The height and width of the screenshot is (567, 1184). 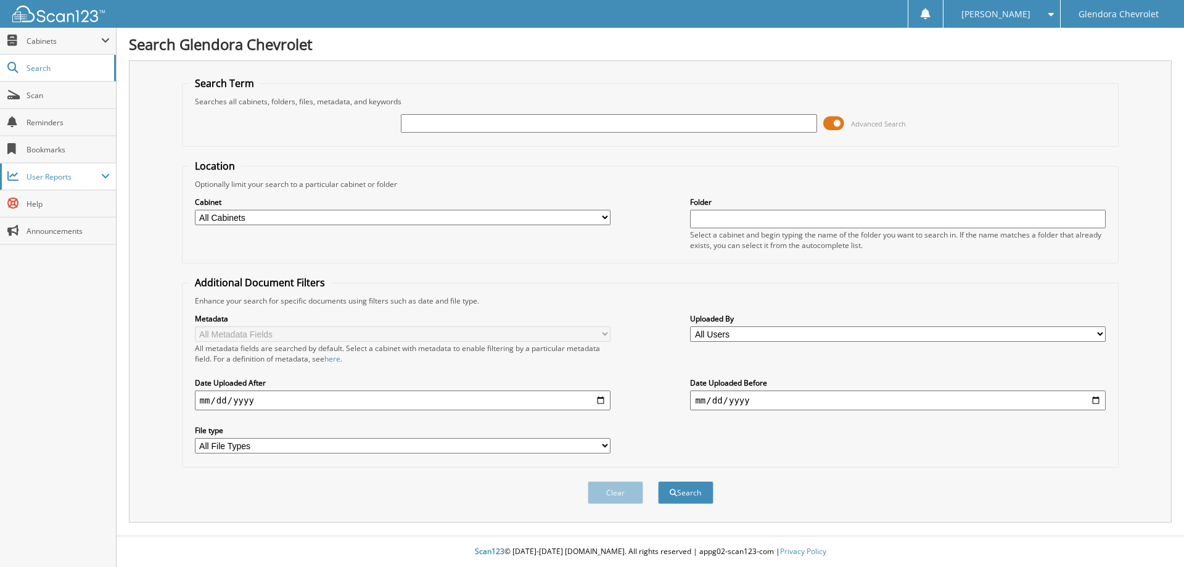 What do you see at coordinates (403, 353) in the screenshot?
I see `div: All metadata fields are searched by default. Select a cabinet with metadata to enable filtering b...` at bounding box center [403, 353].